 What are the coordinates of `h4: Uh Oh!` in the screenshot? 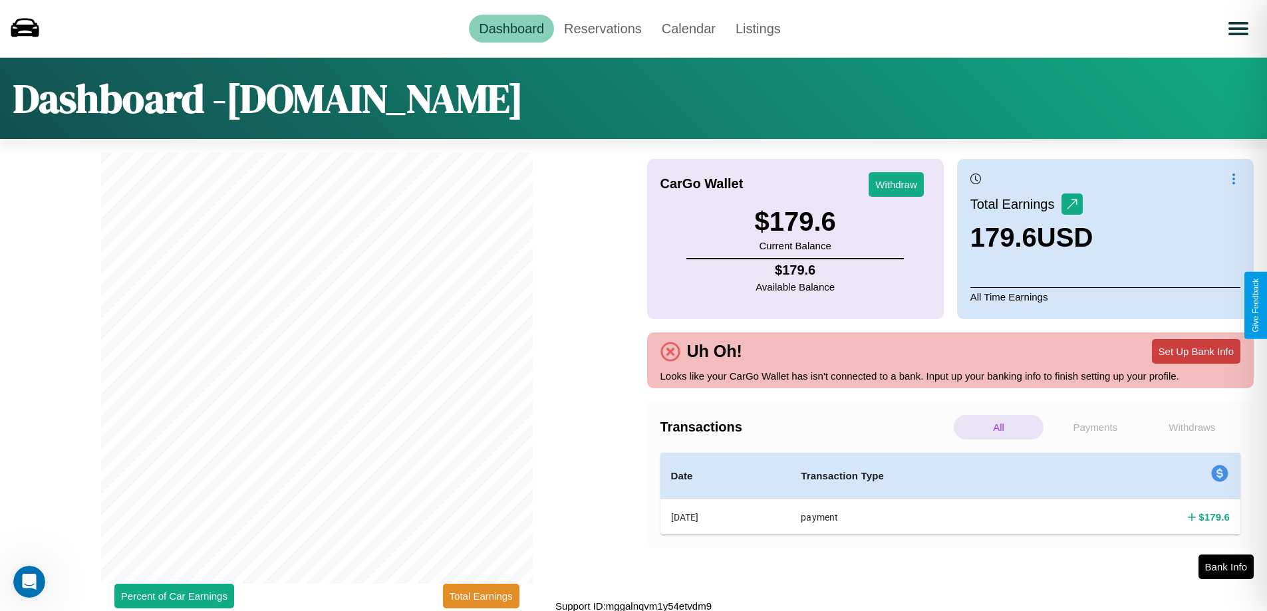 It's located at (714, 351).